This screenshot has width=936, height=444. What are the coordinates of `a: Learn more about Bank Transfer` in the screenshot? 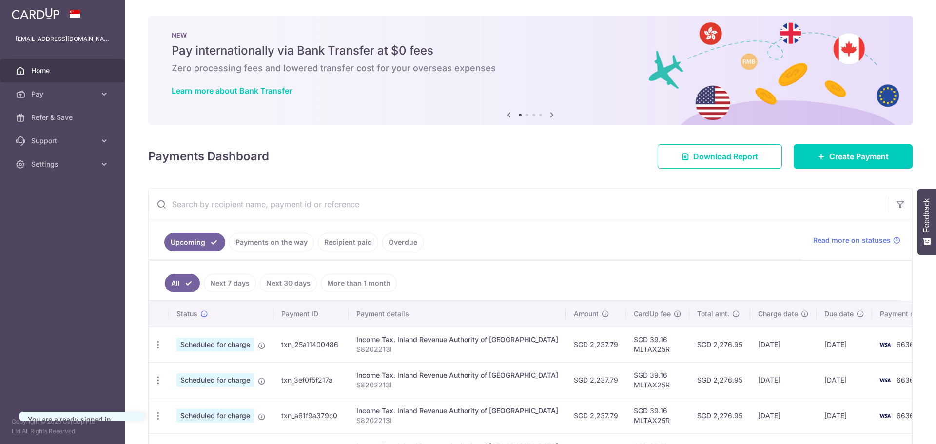 It's located at (231, 91).